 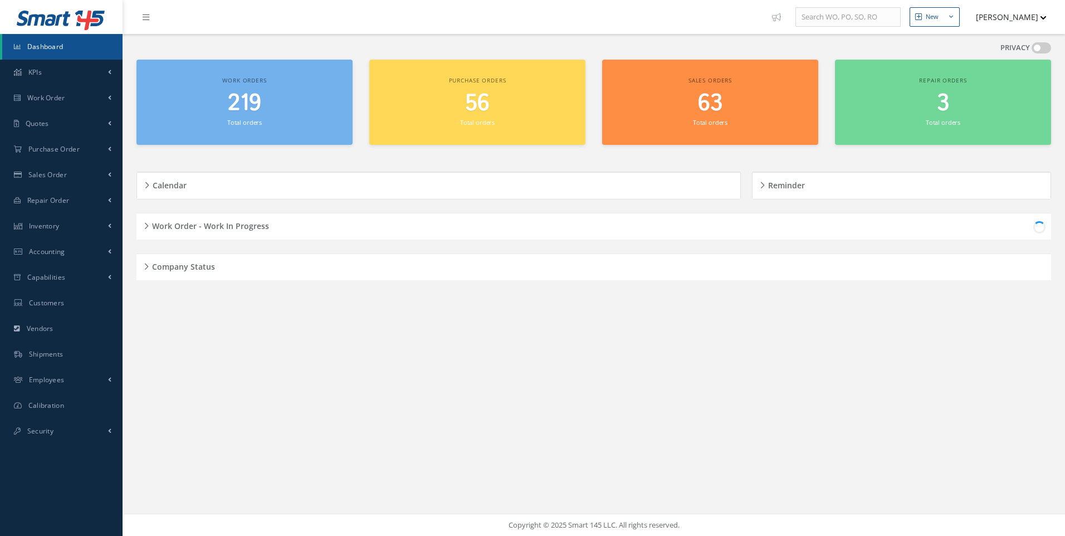 What do you see at coordinates (46, 277) in the screenshot?
I see `span: Capabilities` at bounding box center [46, 277].